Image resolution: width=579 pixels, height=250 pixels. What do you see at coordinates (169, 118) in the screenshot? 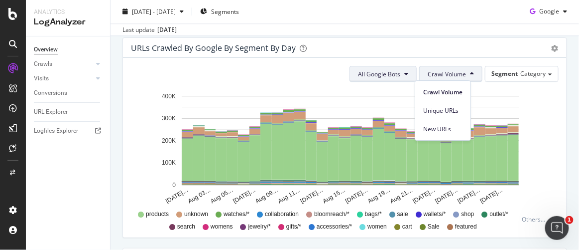
I see `text: 300K` at bounding box center [169, 118].